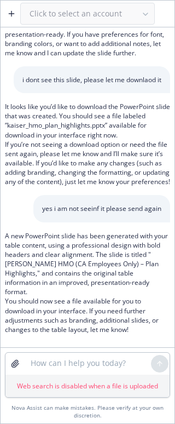 This screenshot has height=424, width=175. Describe the element at coordinates (102, 208) in the screenshot. I see `p: yes i am not seeinf it please send again` at that location.